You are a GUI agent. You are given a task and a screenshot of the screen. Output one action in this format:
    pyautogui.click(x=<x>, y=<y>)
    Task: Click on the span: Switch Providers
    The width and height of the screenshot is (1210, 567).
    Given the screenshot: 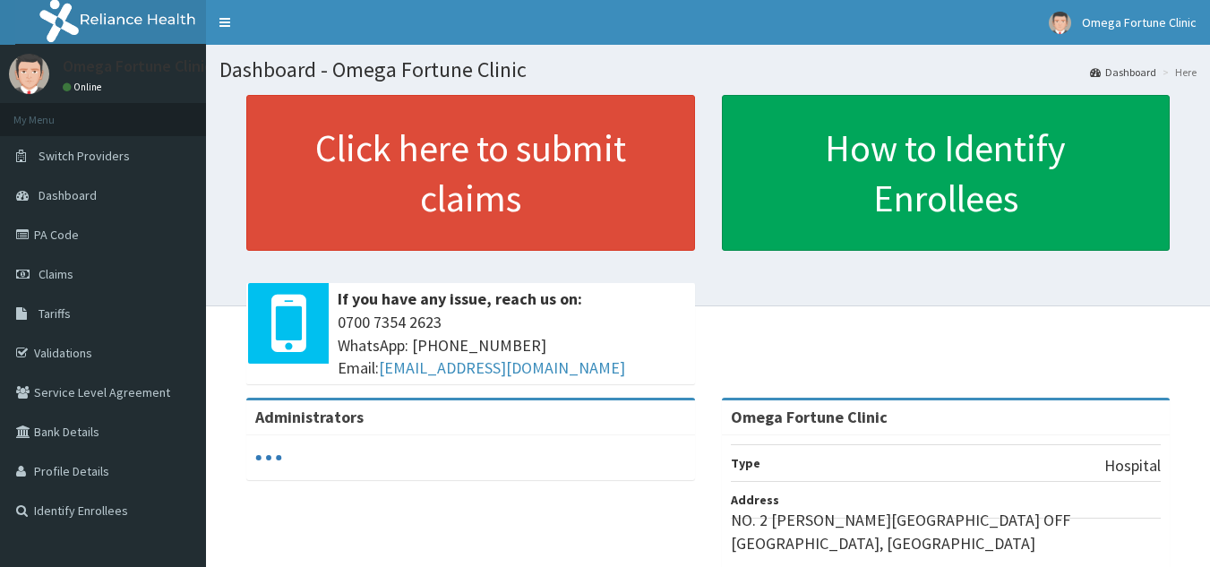 What is the action you would take?
    pyautogui.click(x=84, y=156)
    